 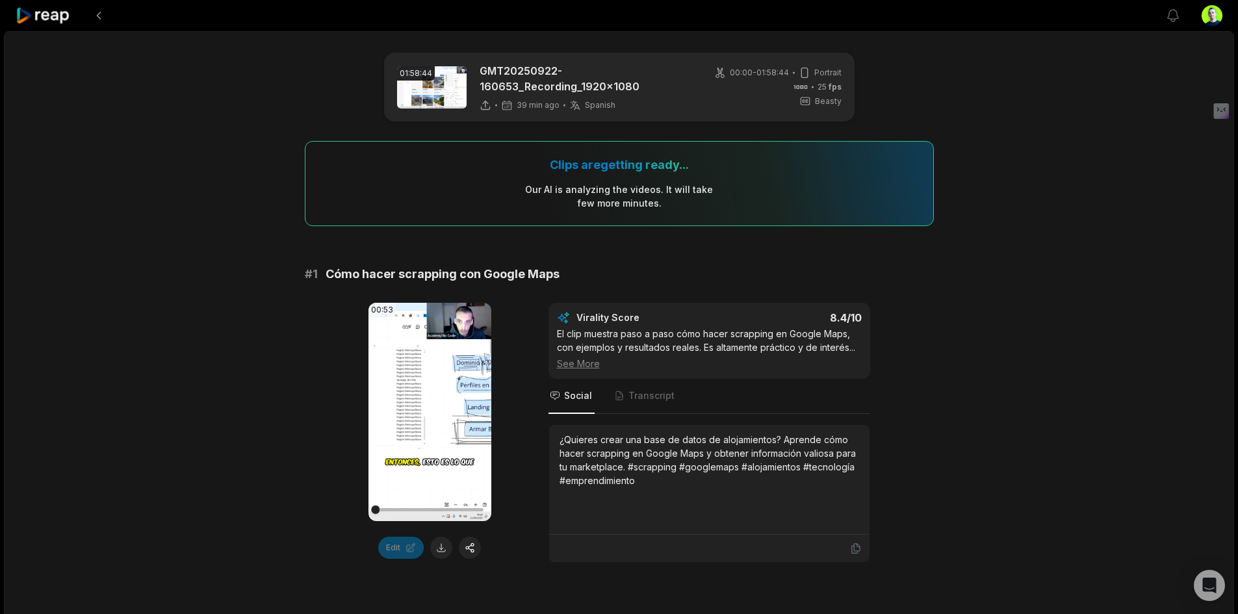 I want to click on span: # 1, so click(x=311, y=274).